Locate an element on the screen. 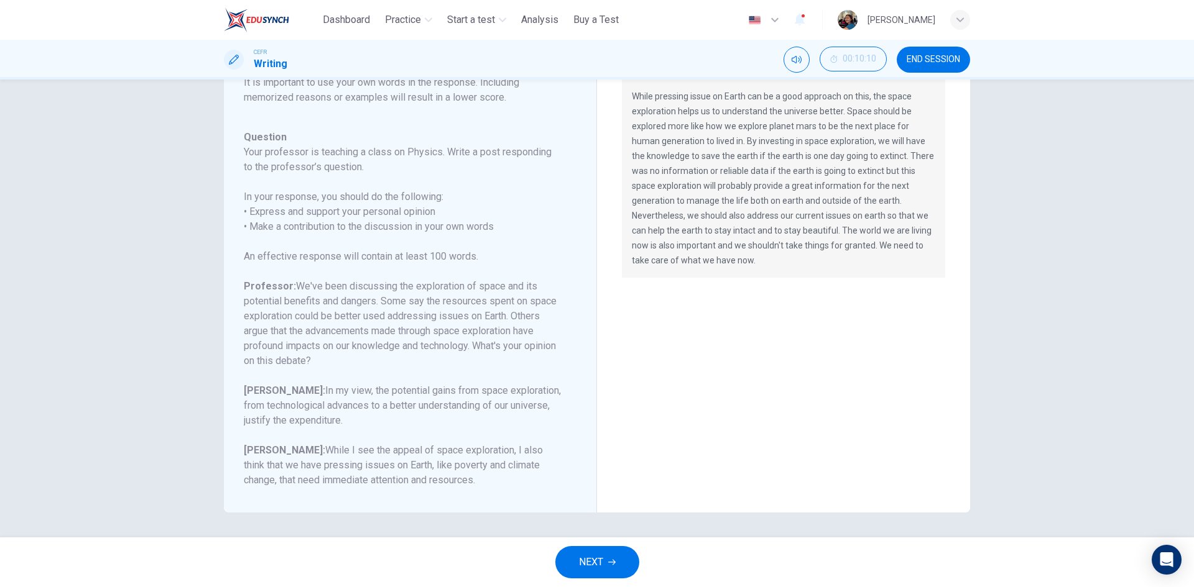 The height and width of the screenshot is (587, 1194). b: Professor: is located at coordinates (270, 286).